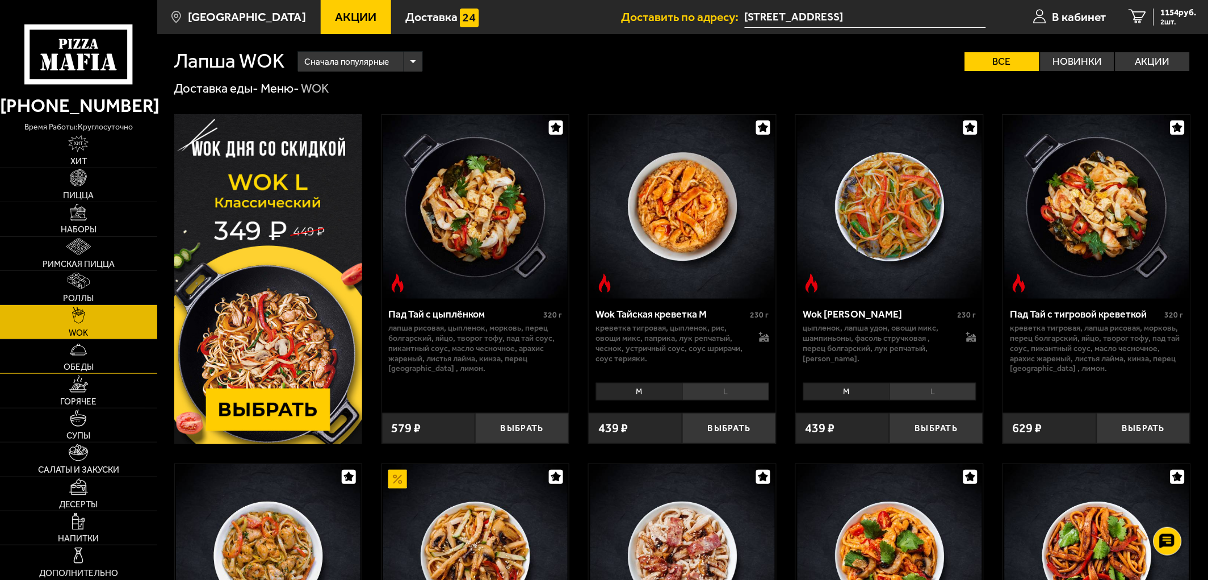 This screenshot has height=580, width=1208. Describe the element at coordinates (356, 16) in the screenshot. I see `span: Акции` at that location.